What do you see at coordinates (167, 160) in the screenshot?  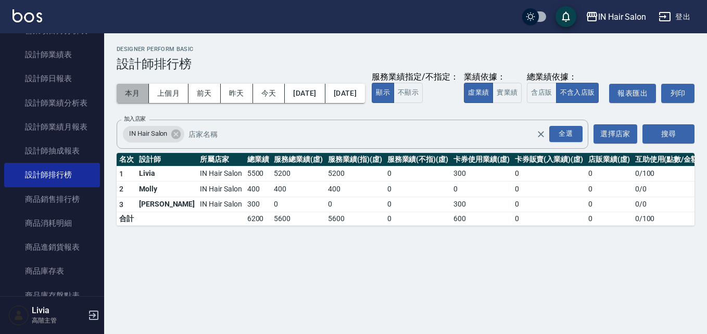 I see `th: 設計師` at bounding box center [167, 160].